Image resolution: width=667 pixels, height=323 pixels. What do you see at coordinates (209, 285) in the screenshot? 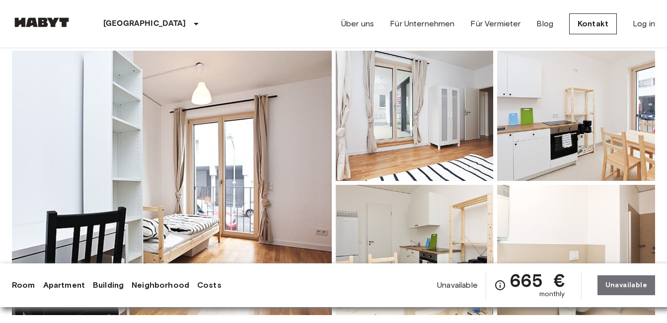
I see `a: Costs` at bounding box center [209, 285].